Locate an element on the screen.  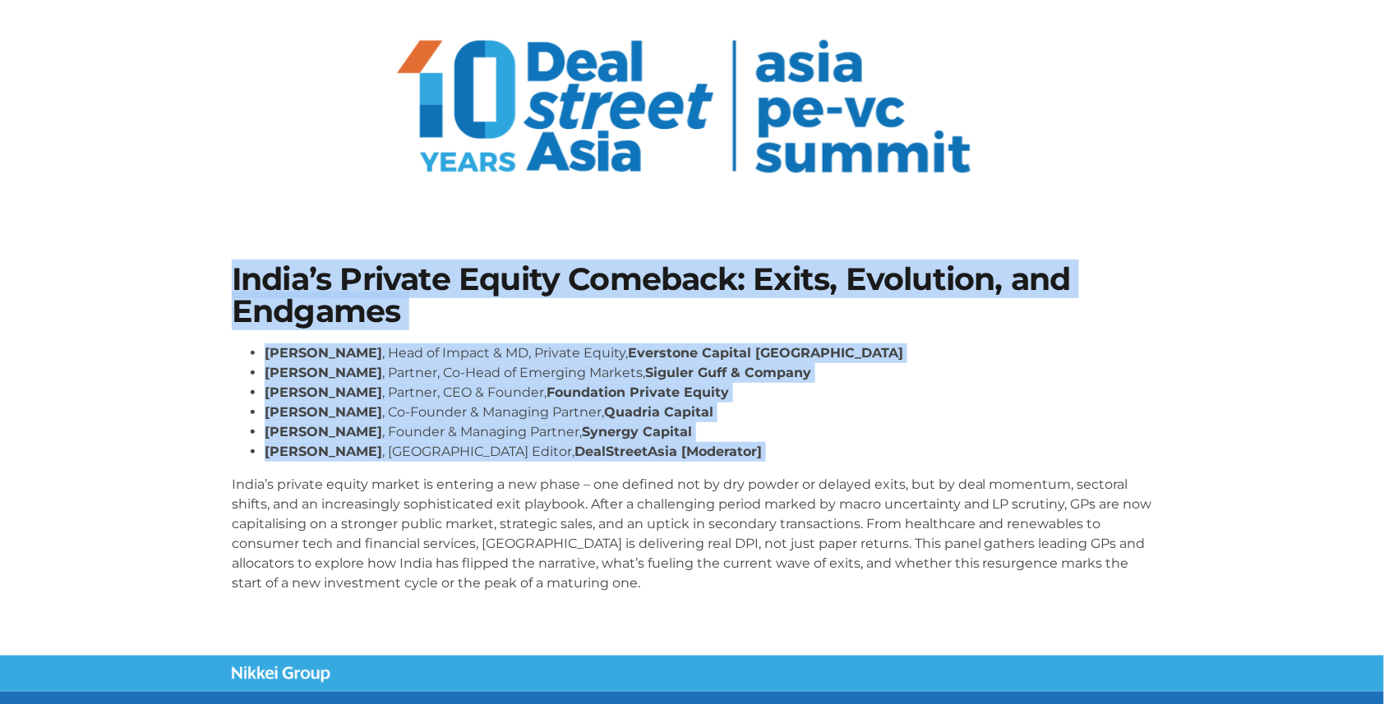
h1: India’s Private Equity Comeback: Exits, Evolution, and Endgames is located at coordinates (692, 295).